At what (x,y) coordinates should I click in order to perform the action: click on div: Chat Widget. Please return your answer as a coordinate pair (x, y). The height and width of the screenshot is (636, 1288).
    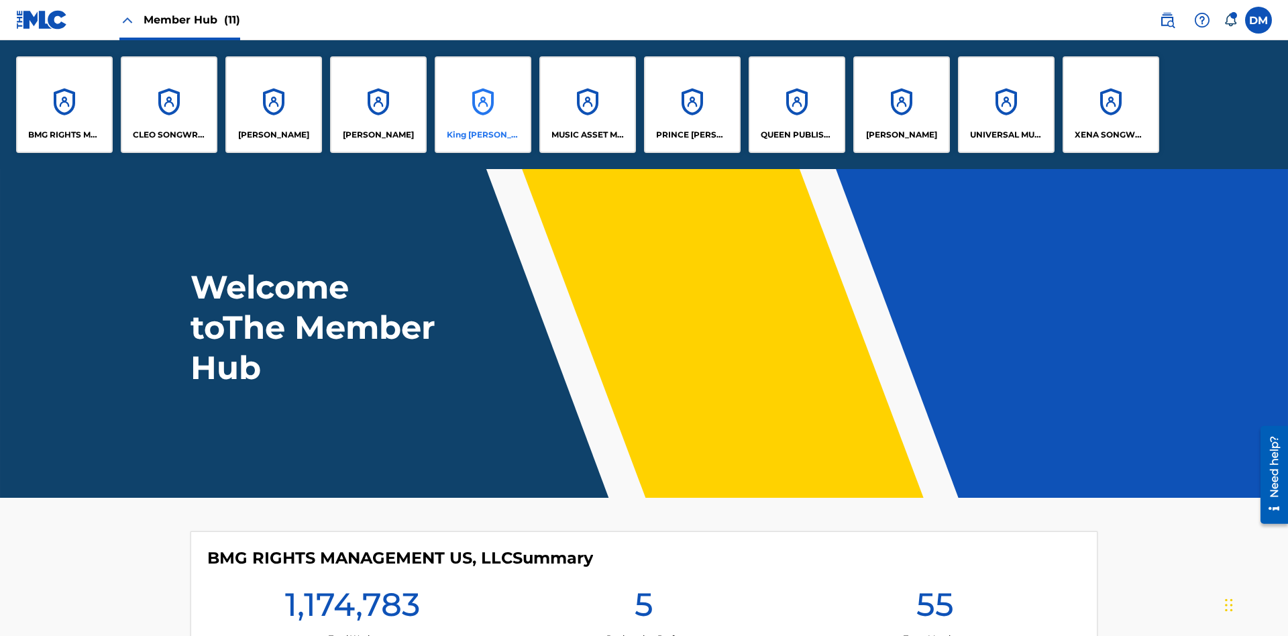
    Looking at the image, I should click on (1255, 604).